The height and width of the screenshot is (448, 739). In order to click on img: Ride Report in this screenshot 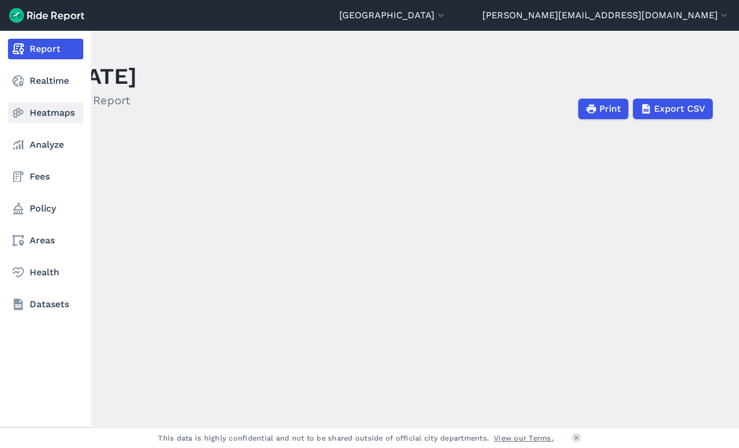, I will do `click(47, 15)`.